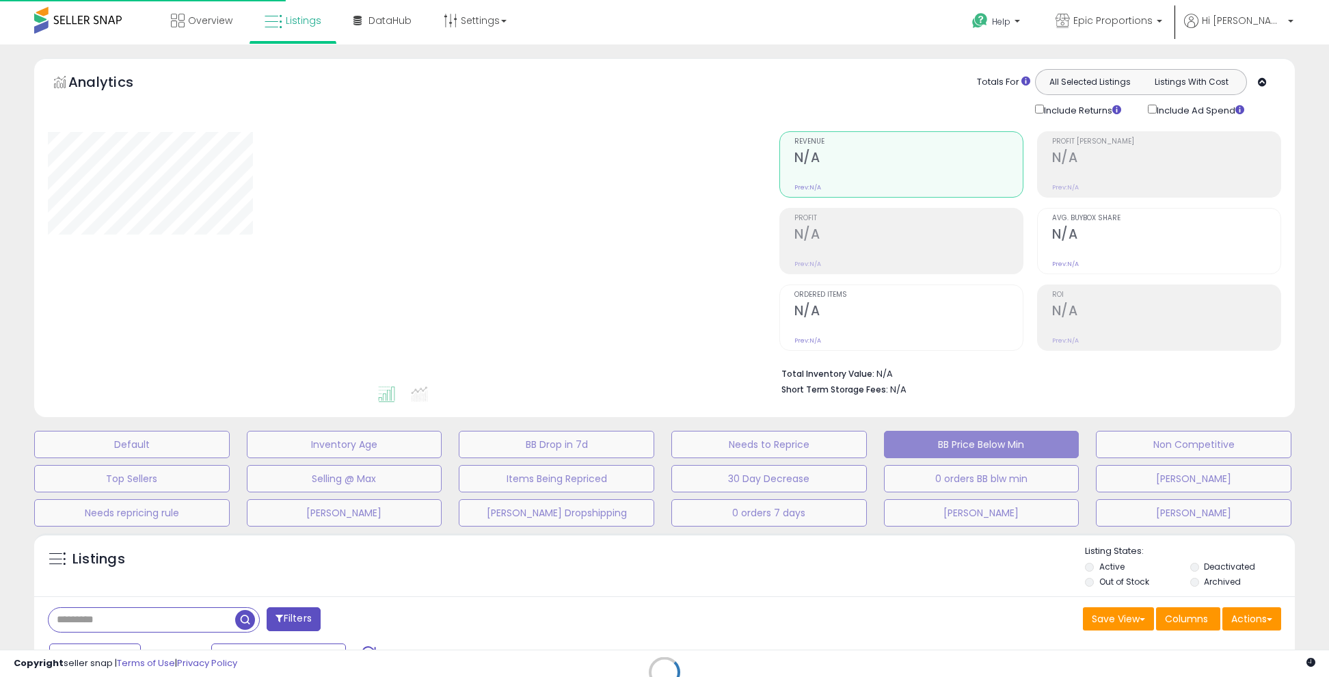 The image size is (1329, 677). Describe the element at coordinates (908, 141) in the screenshot. I see `span: Revenue` at that location.